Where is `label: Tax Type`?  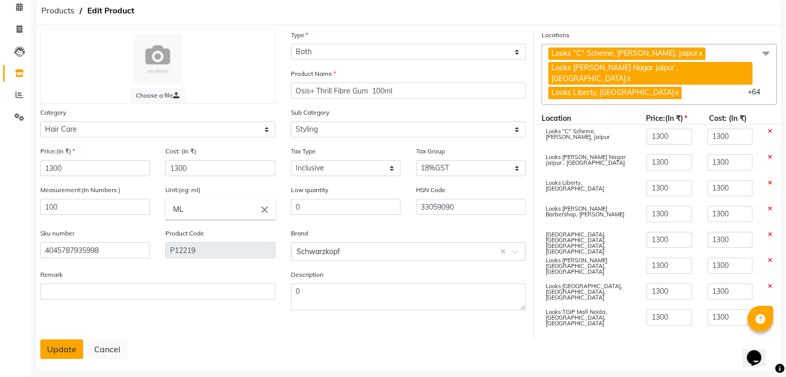 label: Tax Type is located at coordinates (303, 151).